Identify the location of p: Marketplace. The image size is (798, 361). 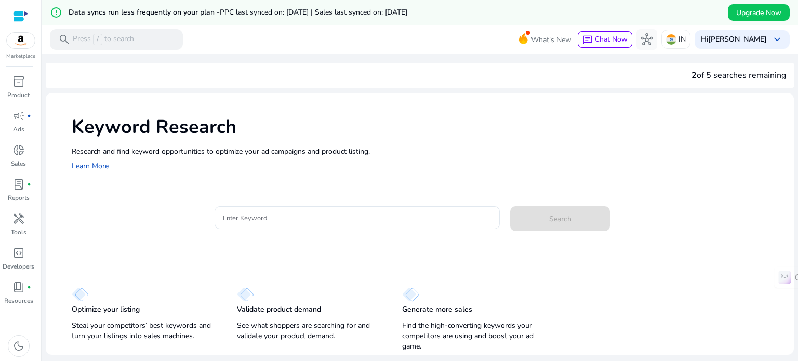
(21, 56).